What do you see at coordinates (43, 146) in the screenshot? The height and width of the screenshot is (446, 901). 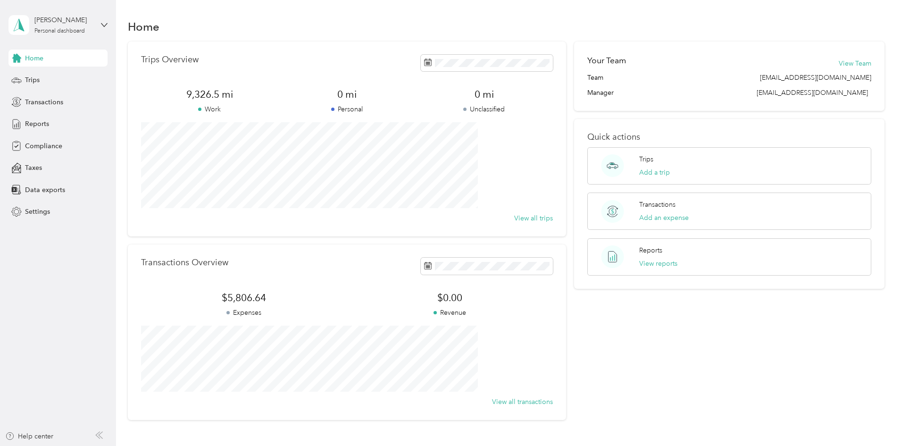 I see `span: Compliance` at bounding box center [43, 146].